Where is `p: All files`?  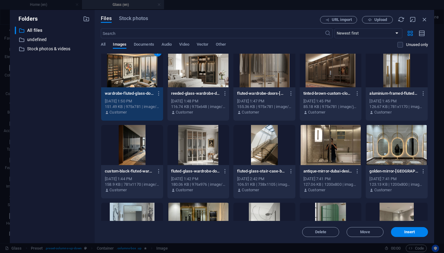
p: All files is located at coordinates (53, 30).